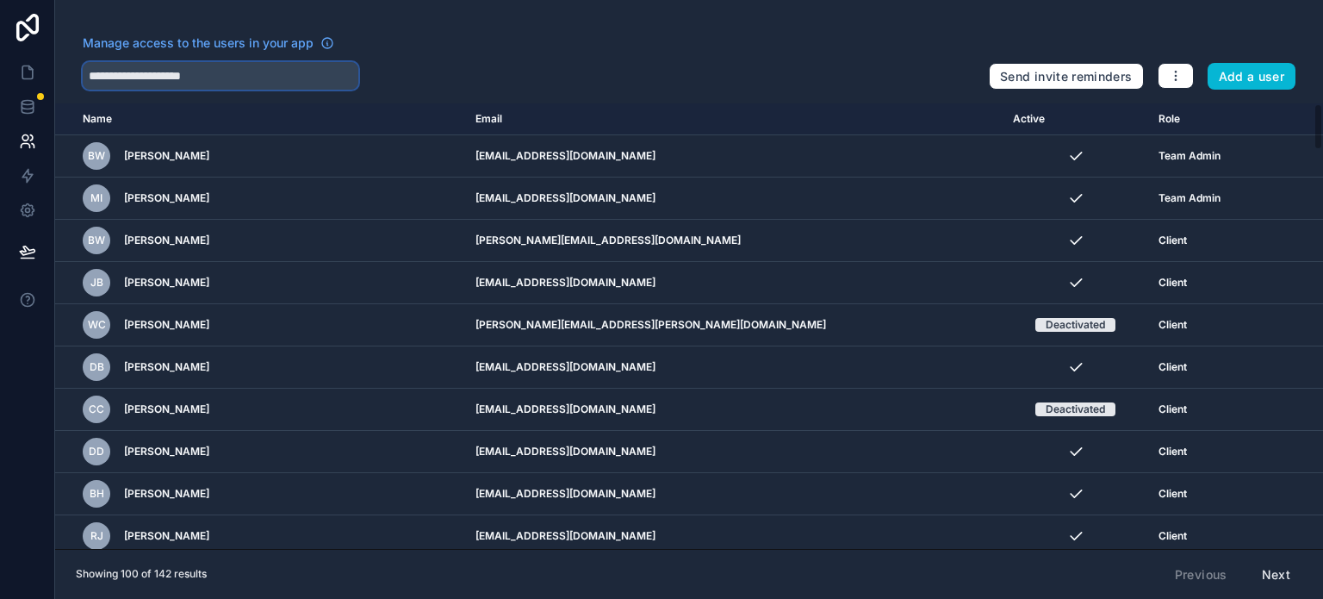 The width and height of the screenshot is (1323, 599). Describe the element at coordinates (1065, 77) in the screenshot. I see `button: Send invite reminders` at that location.